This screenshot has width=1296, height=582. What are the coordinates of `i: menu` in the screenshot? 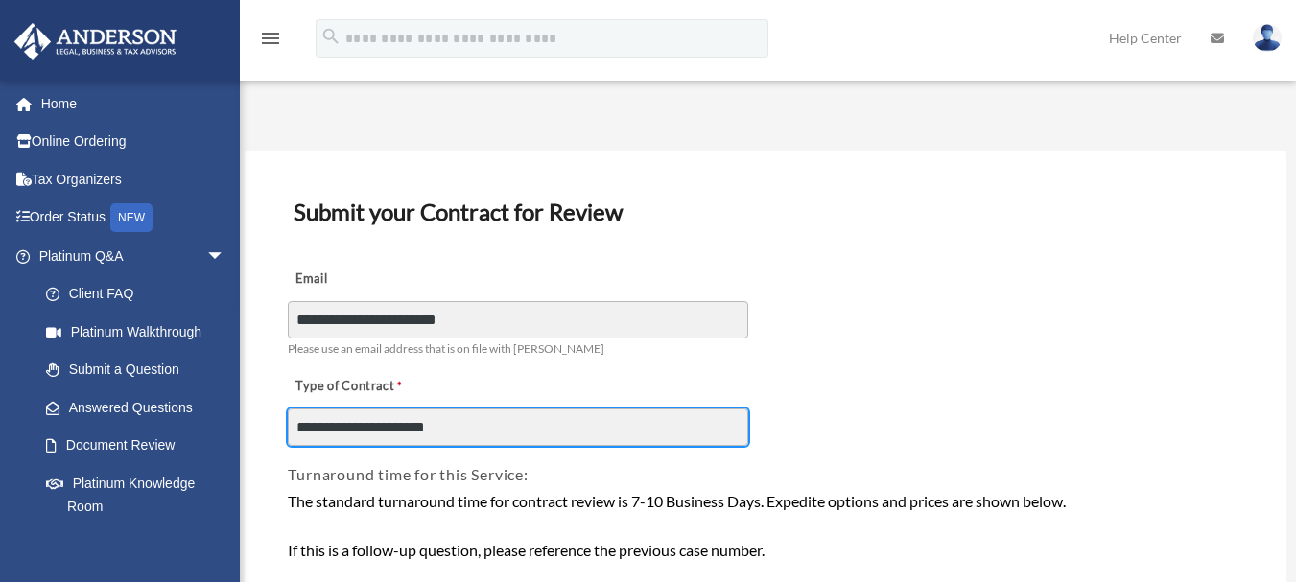 It's located at (270, 38).